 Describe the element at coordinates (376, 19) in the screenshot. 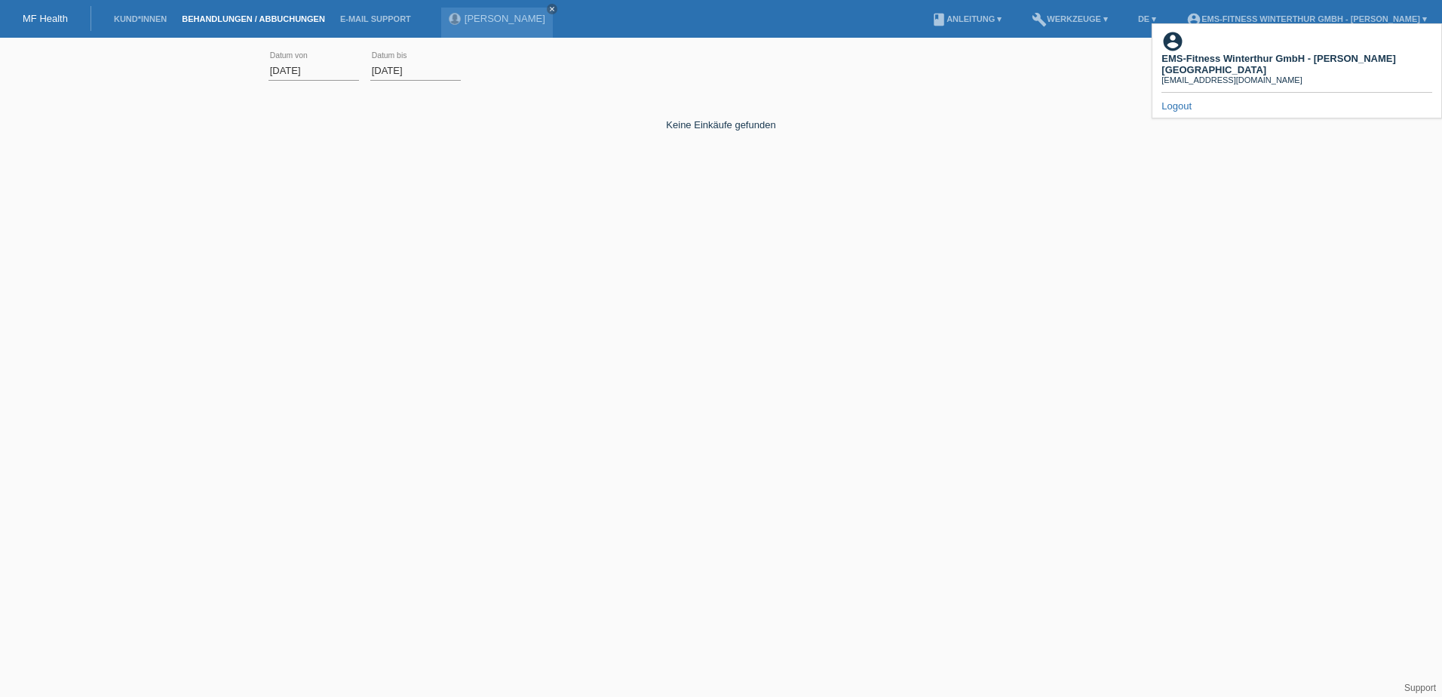

I see `a: E-Mail Support` at that location.